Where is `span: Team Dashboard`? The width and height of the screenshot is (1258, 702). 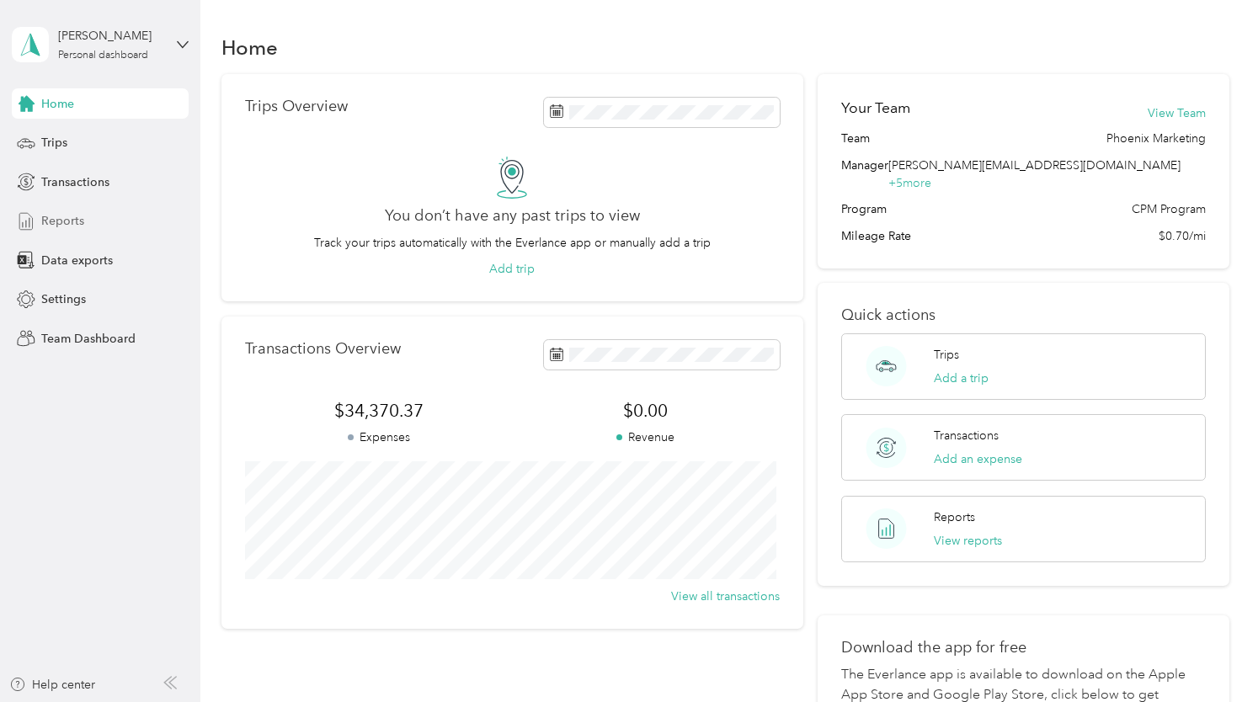
span: Team Dashboard is located at coordinates (88, 339).